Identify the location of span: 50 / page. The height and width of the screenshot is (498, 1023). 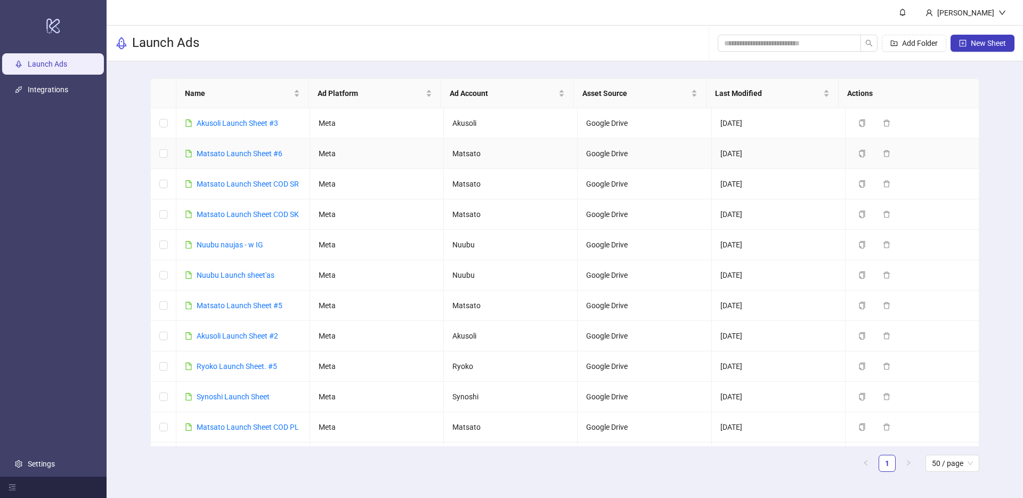
(952, 463).